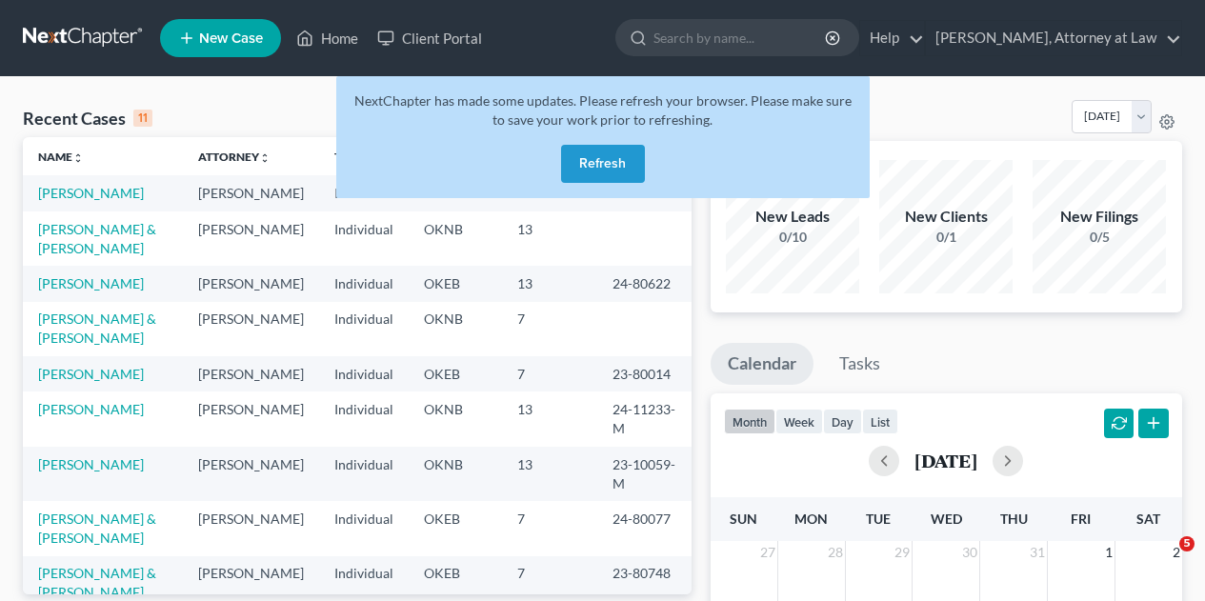  Describe the element at coordinates (1099, 237) in the screenshot. I see `div: 0/5` at that location.